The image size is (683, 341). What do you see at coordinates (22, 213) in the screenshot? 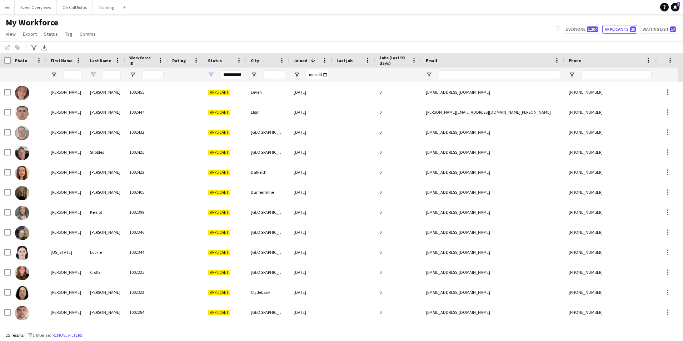
I see `img: Hannah Kernot` at bounding box center [22, 213].